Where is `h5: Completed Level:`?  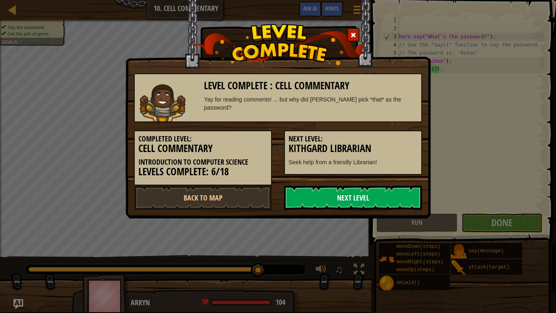
h5: Completed Level: is located at coordinates (203, 139).